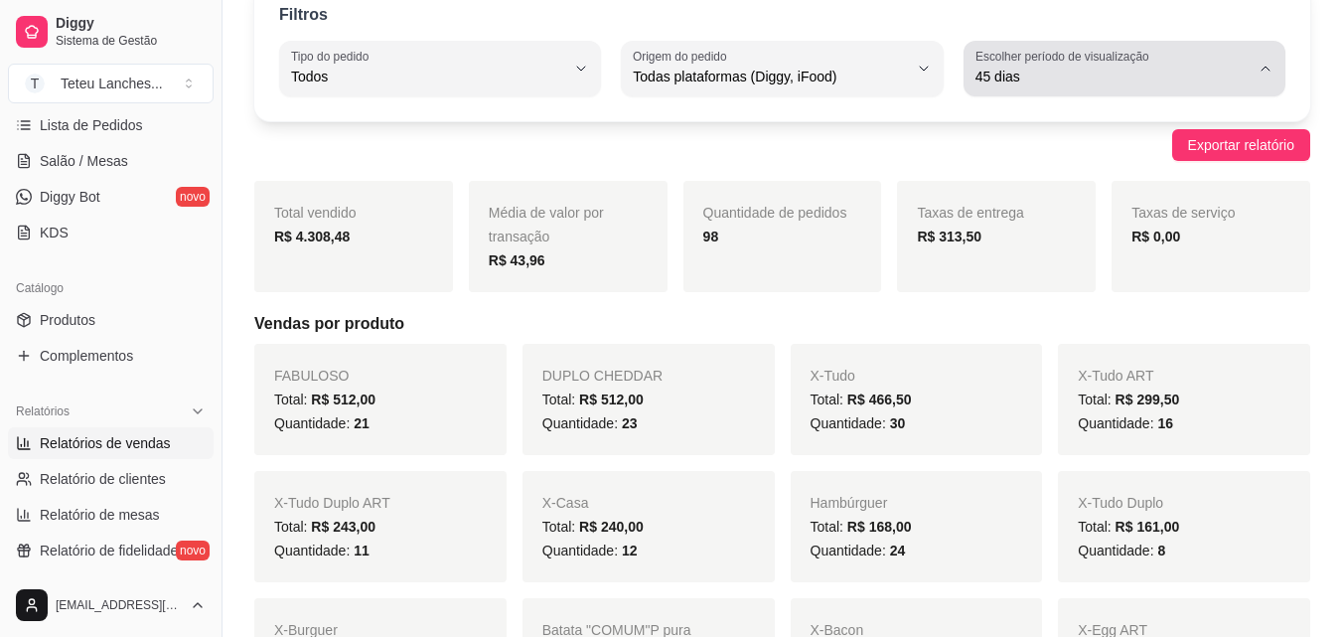  Describe the element at coordinates (343, 526) in the screenshot. I see `span: R$ 243,00` at that location.